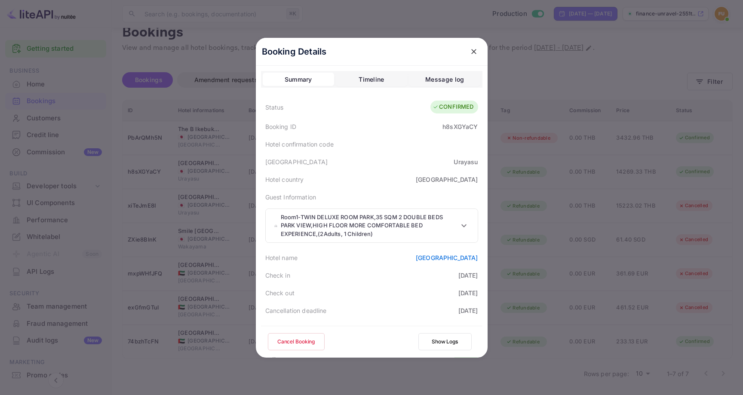  Describe the element at coordinates (371, 79) in the screenshot. I see `button: Timeline` at that location.